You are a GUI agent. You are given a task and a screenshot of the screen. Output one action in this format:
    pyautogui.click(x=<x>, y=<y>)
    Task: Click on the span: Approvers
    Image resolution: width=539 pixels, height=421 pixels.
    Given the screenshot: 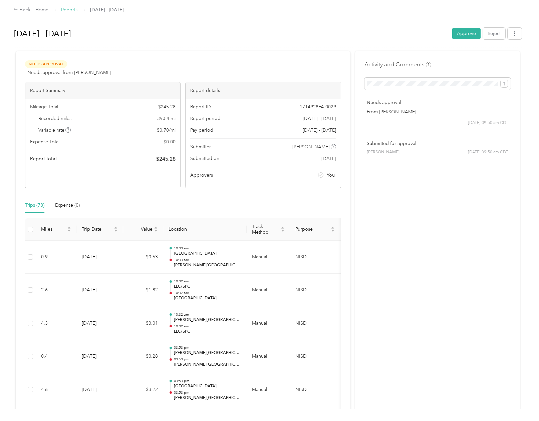 What is the action you would take?
    pyautogui.click(x=202, y=175)
    